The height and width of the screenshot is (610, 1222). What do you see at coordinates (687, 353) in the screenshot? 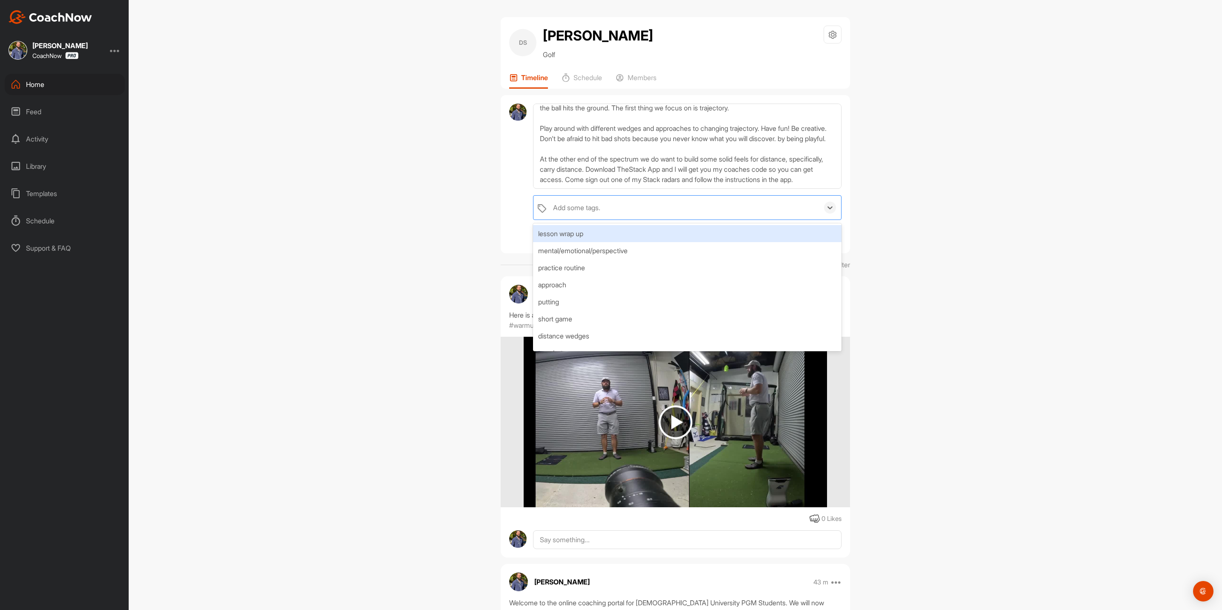
I see `div: tee shots` at bounding box center [687, 353].